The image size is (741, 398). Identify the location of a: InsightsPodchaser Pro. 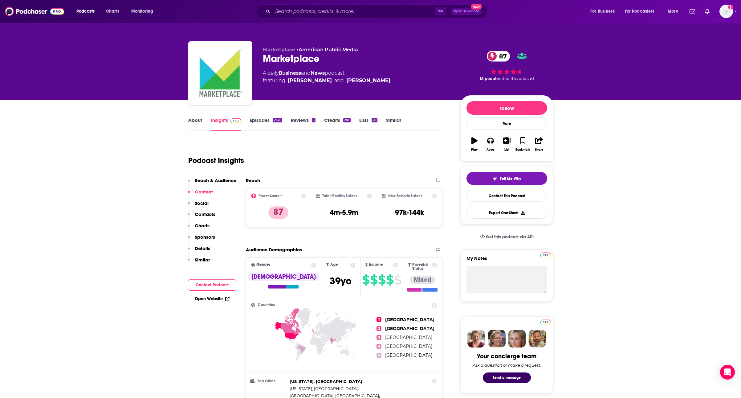
(226, 124).